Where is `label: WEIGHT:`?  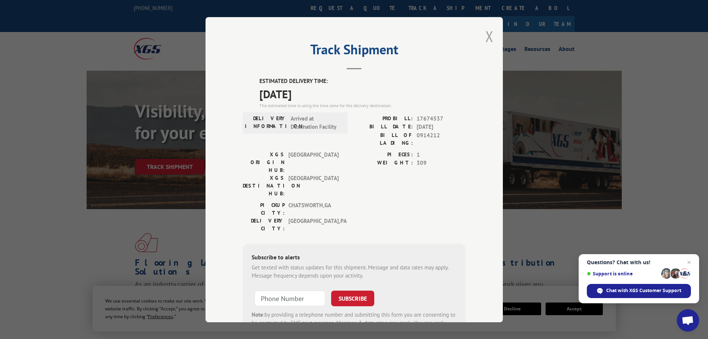 label: WEIGHT: is located at coordinates (383, 163).